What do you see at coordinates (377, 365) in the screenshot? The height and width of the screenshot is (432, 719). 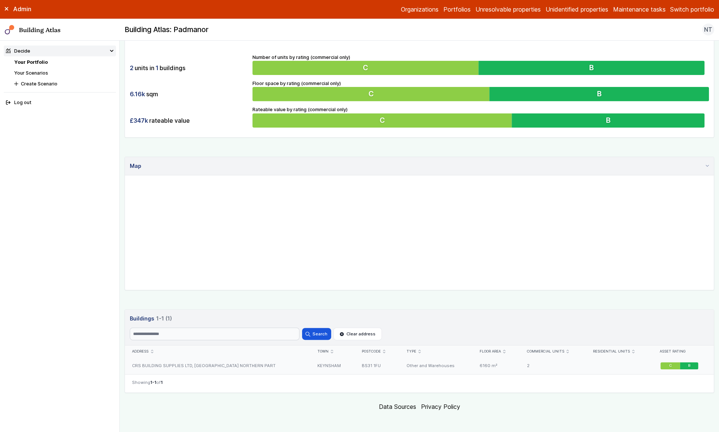 I see `div: BS31 1FU` at bounding box center [377, 365].